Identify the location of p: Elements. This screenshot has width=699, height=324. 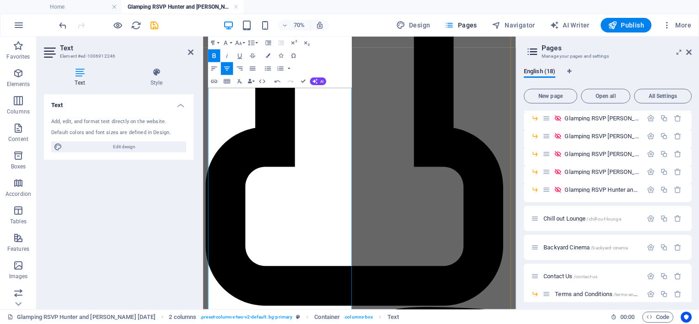
(18, 84).